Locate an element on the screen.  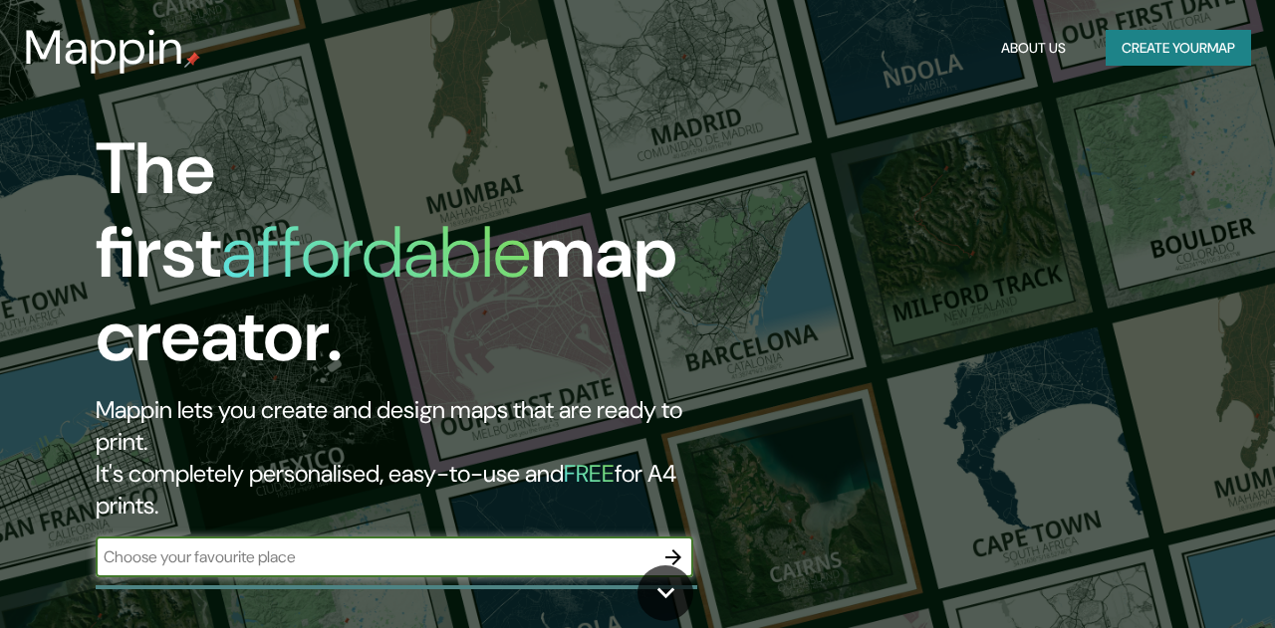
h3: Mappin is located at coordinates (104, 48).